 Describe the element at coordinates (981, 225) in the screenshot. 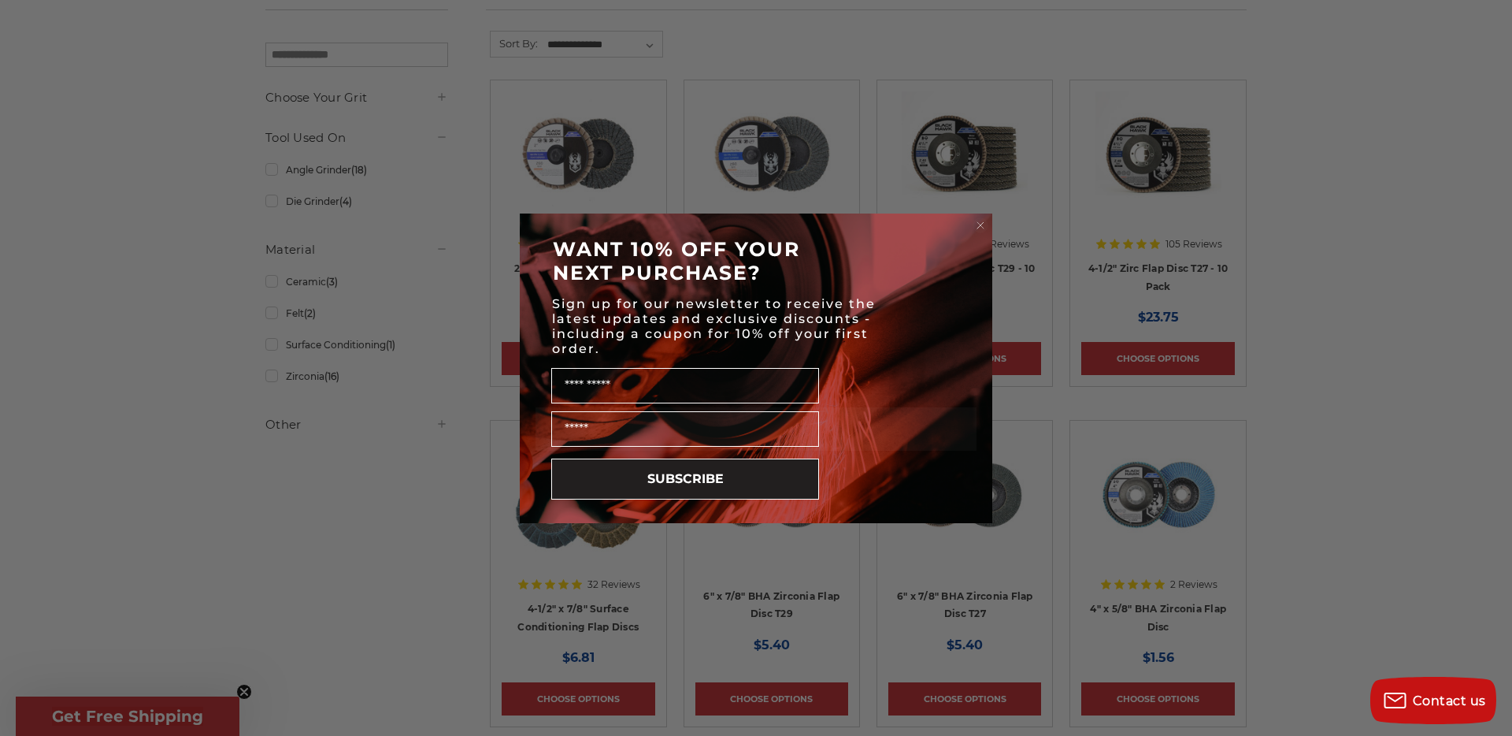

I see `button: Close dialog` at that location.